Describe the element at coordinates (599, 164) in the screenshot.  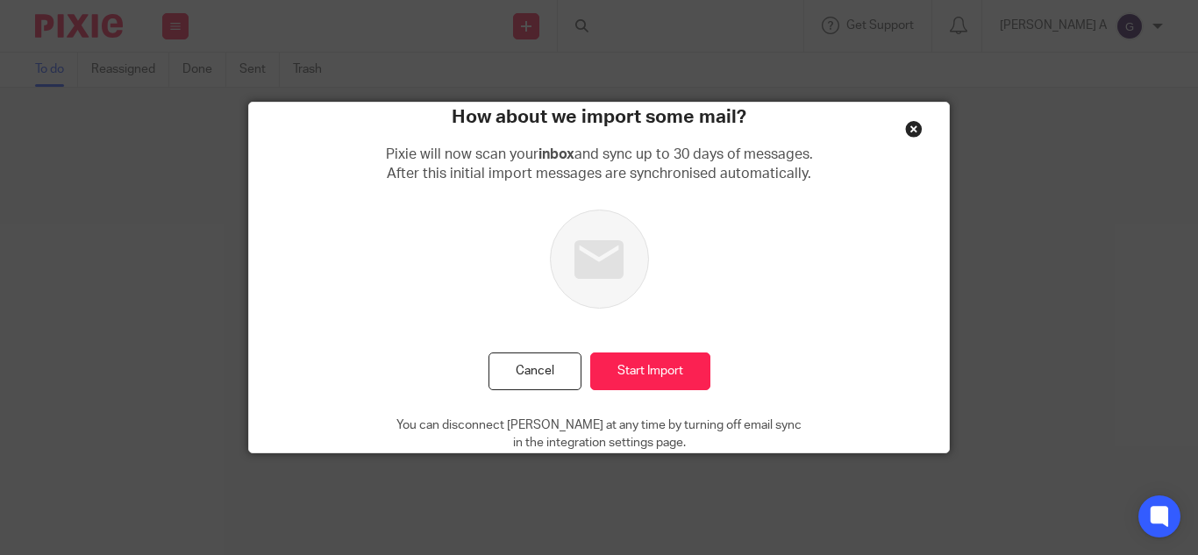
I see `p: Pixie will now scan your and sync up to 30 days of messages. After this initial import messages a...` at that location.